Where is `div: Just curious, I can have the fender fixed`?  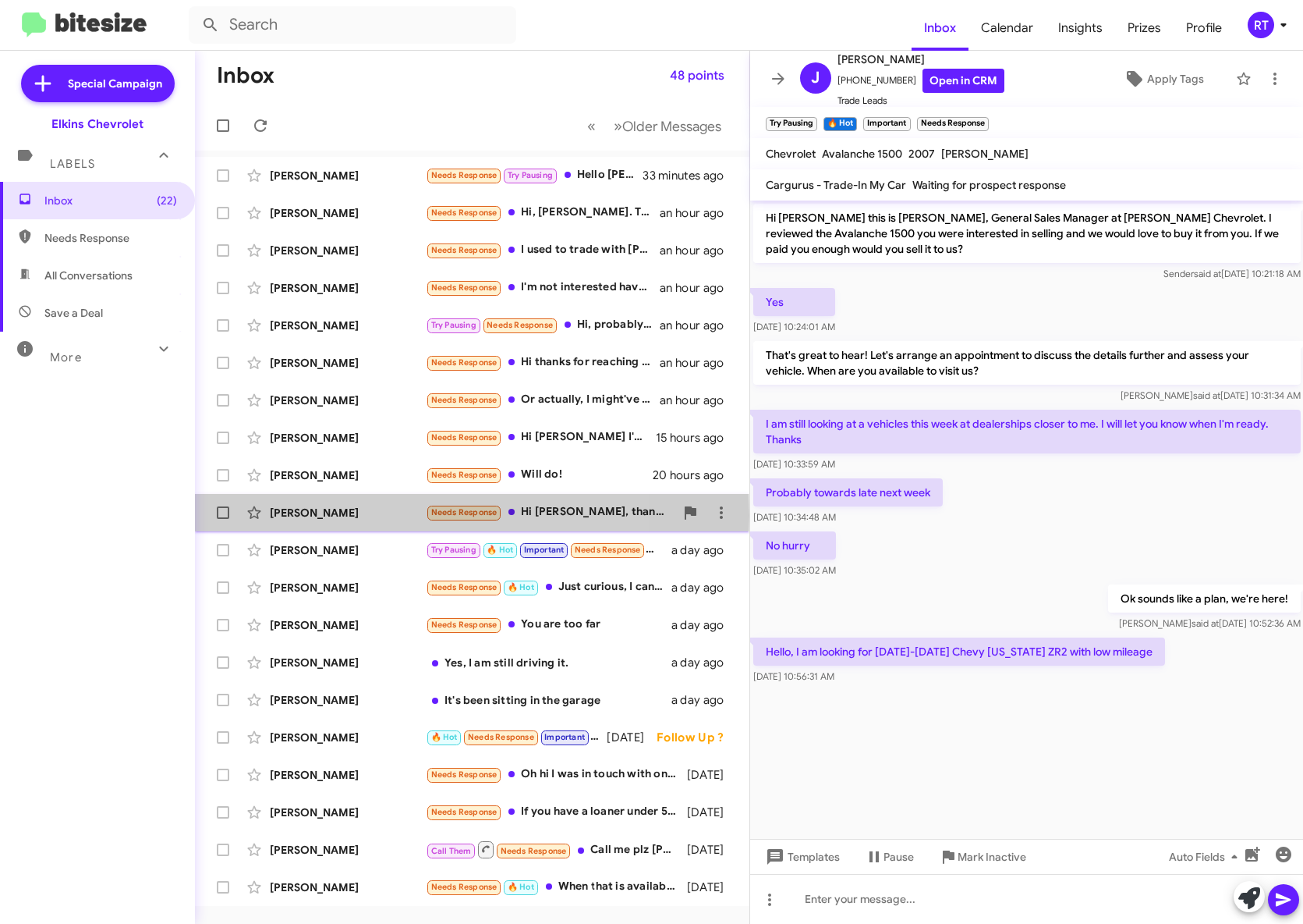
div: Just curious, I can have the fender fixed is located at coordinates (549, 587).